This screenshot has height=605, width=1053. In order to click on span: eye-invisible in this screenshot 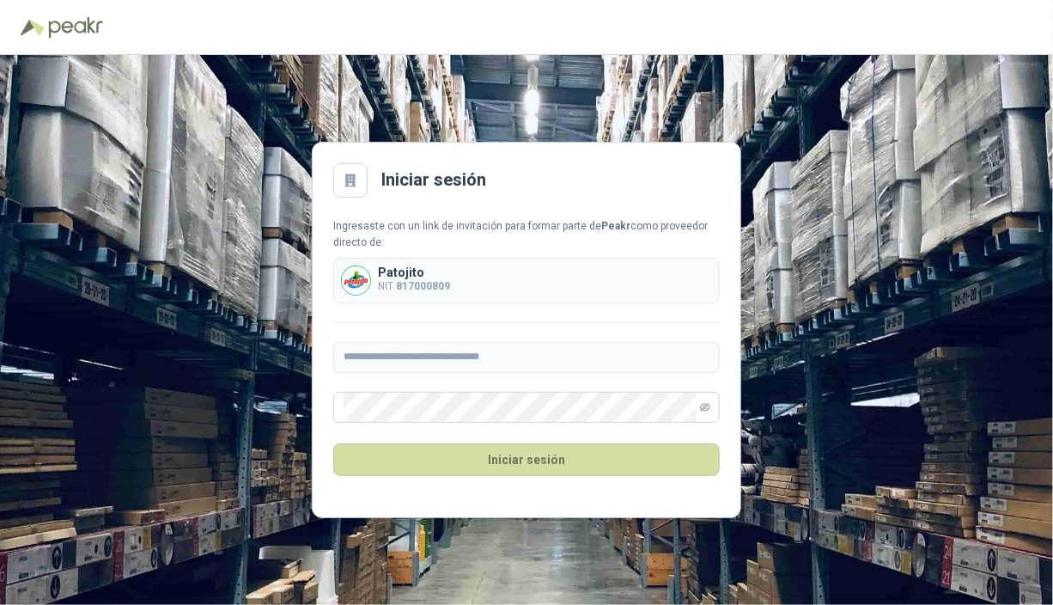, I will do `click(705, 407)`.